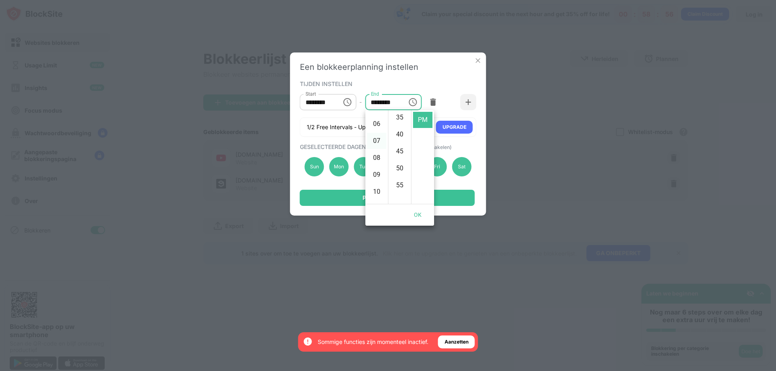  I want to click on li: 45 minutes, so click(400, 152).